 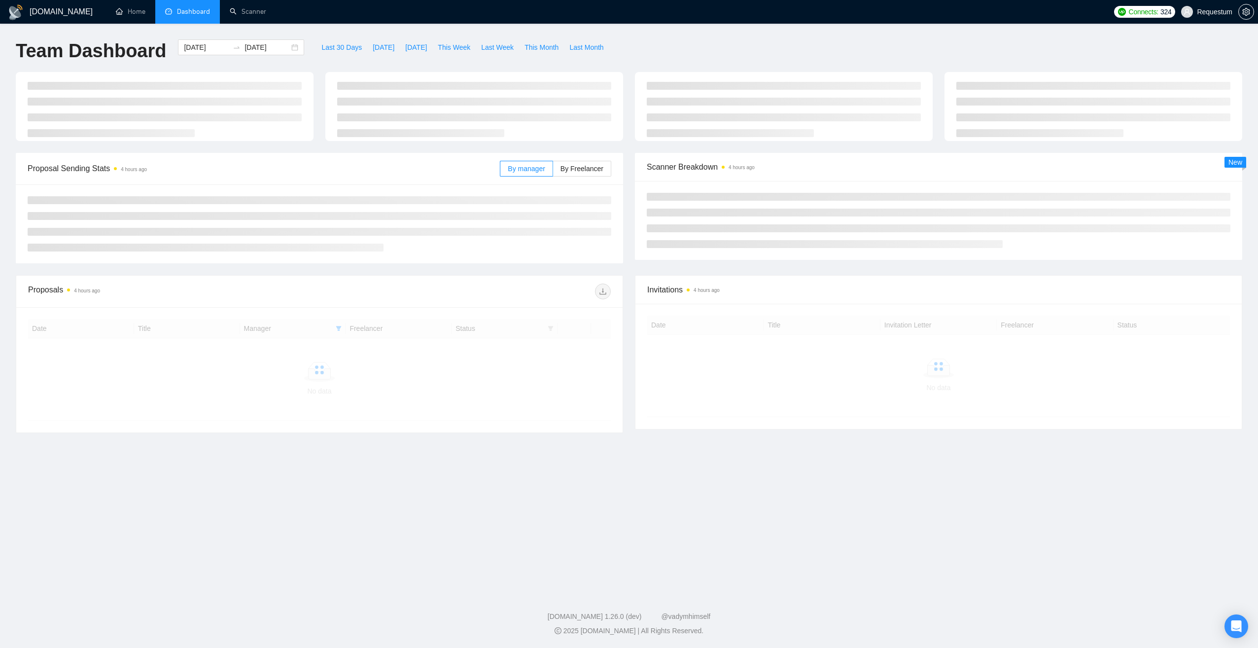 I want to click on span: user, so click(x=1187, y=12).